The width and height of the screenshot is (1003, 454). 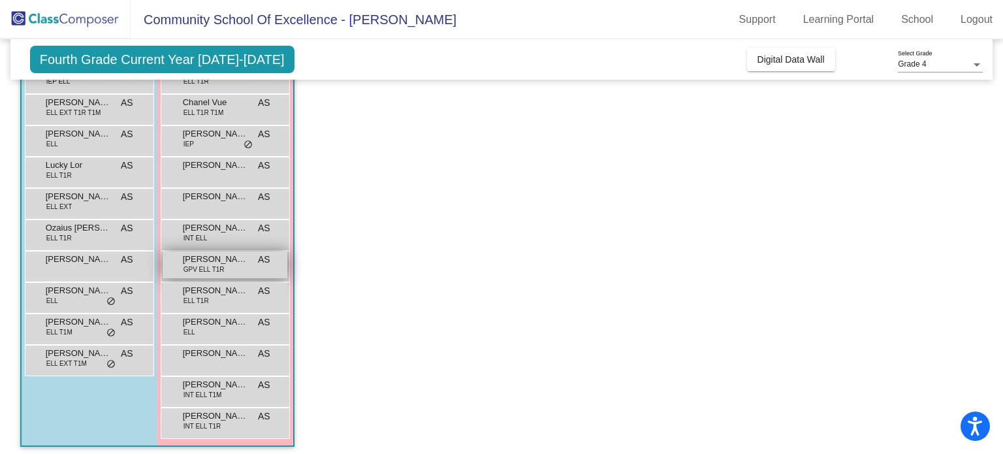 I want to click on a: Logout, so click(x=976, y=20).